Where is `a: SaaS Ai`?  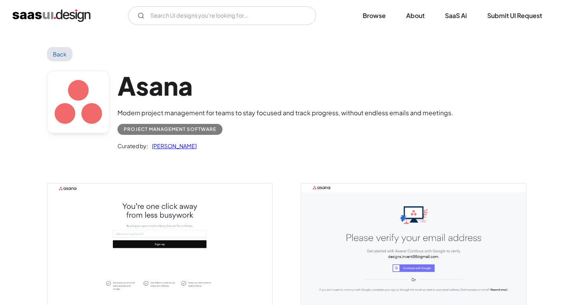
a: SaaS Ai is located at coordinates (456, 16).